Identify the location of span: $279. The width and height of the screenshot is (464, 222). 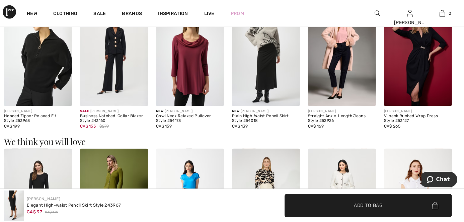
(104, 126).